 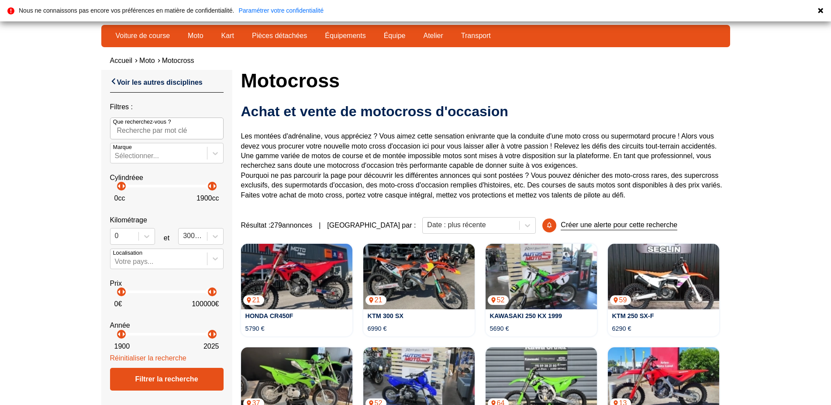 What do you see at coordinates (208, 198) in the screenshot?
I see `p: 1900 cc` at bounding box center [208, 198].